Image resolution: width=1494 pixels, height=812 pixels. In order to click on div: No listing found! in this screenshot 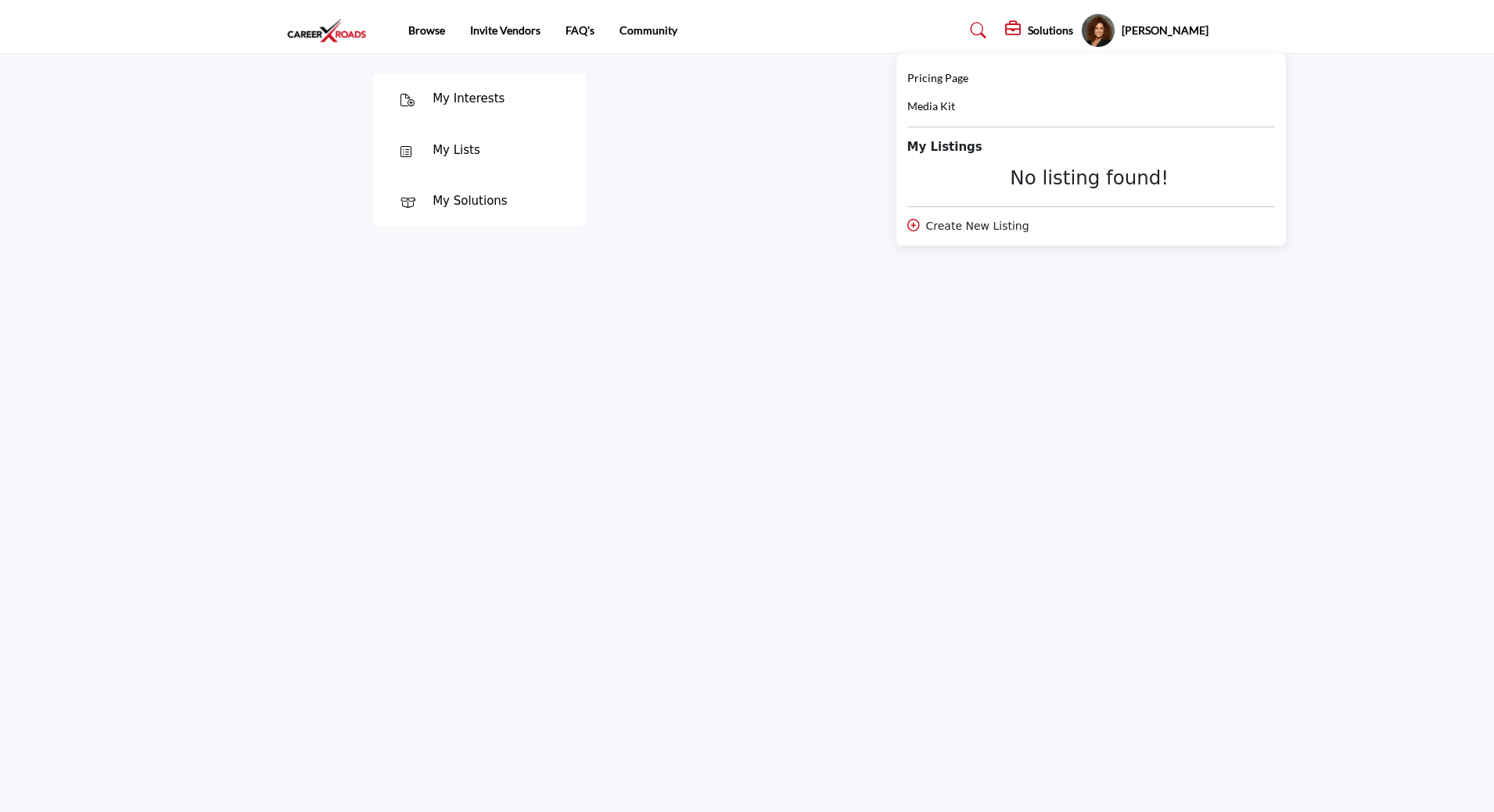, I will do `click(1090, 178)`.